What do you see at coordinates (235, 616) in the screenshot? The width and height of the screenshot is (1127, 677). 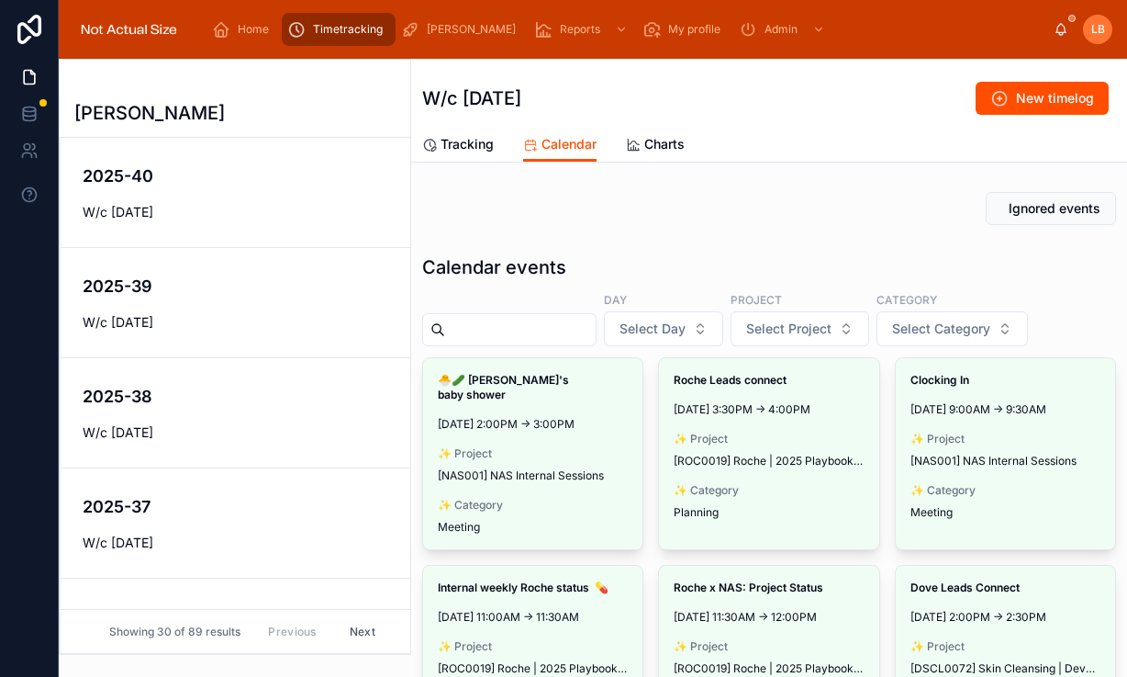 I see `h4: 2025-36` at bounding box center [235, 616].